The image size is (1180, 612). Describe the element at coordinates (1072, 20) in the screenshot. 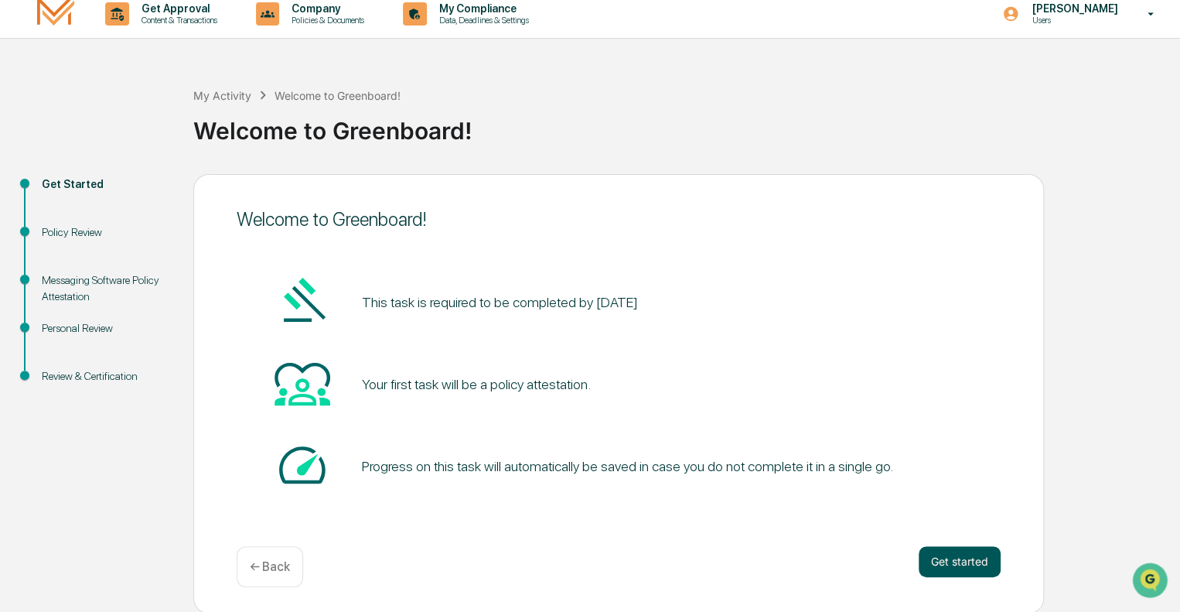

I see `p: Users` at that location.